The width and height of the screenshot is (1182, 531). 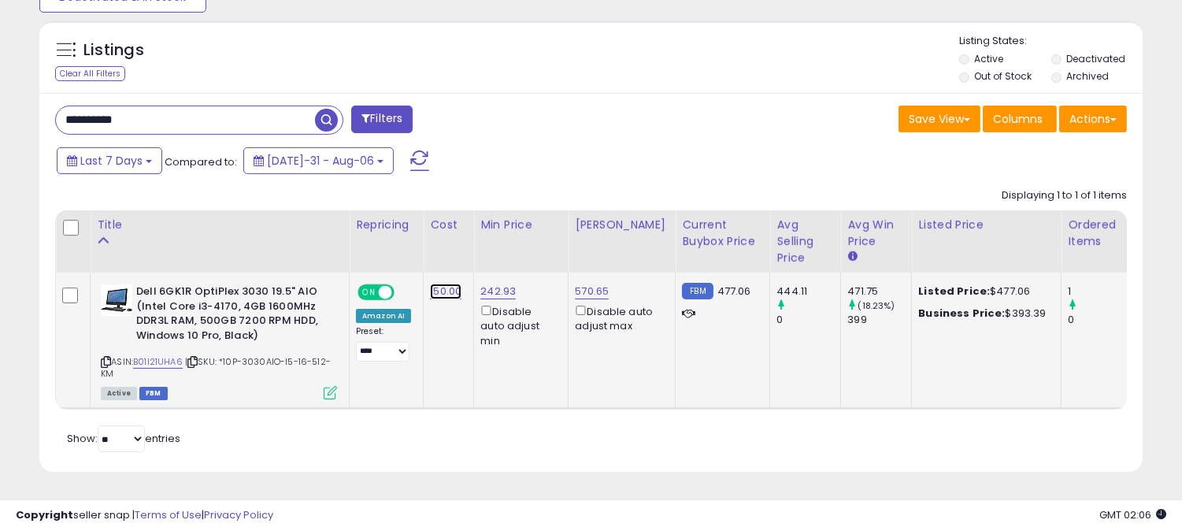 I want to click on span: FBM, so click(x=154, y=393).